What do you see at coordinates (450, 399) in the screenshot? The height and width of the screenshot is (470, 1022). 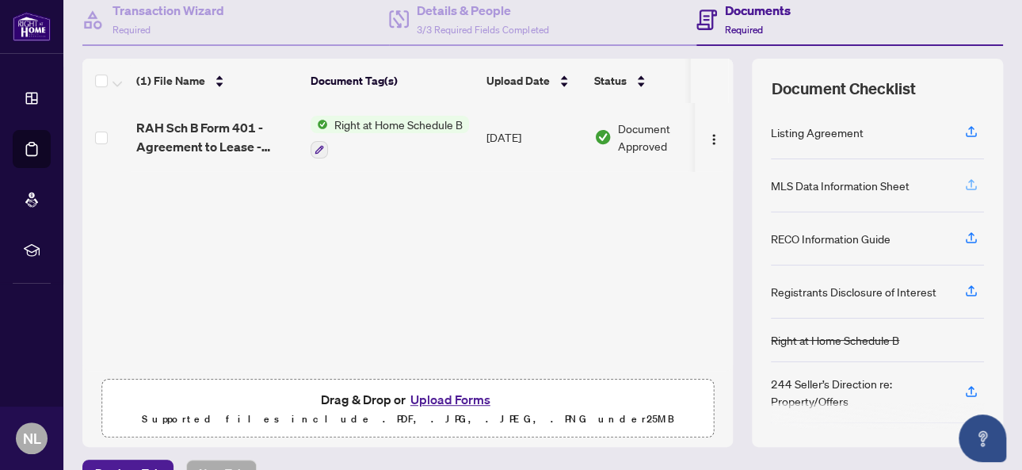 I see `button: Upload Forms` at bounding box center [450, 399].